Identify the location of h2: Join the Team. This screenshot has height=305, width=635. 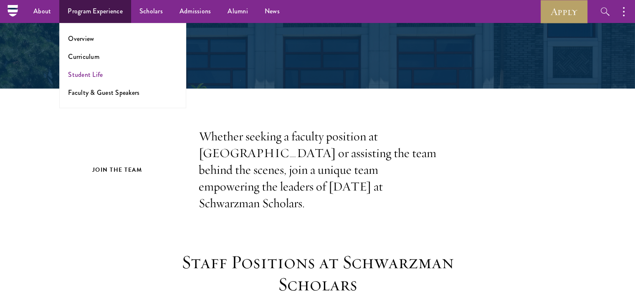
(137, 170).